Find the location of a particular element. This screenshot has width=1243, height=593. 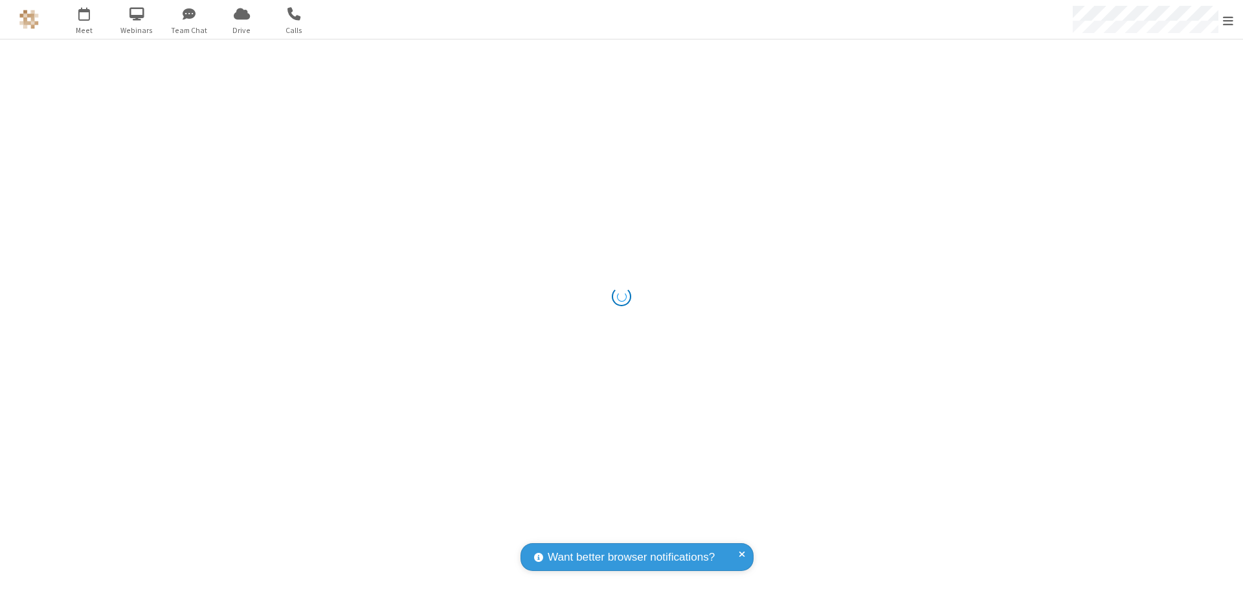

span: Meet is located at coordinates (84, 30).